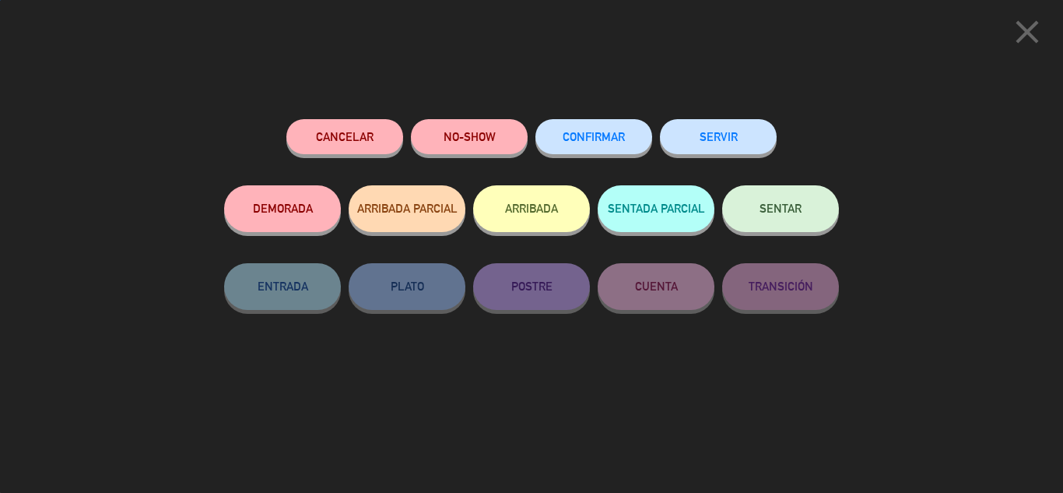  Describe the element at coordinates (656, 286) in the screenshot. I see `button: CUENTA` at that location.